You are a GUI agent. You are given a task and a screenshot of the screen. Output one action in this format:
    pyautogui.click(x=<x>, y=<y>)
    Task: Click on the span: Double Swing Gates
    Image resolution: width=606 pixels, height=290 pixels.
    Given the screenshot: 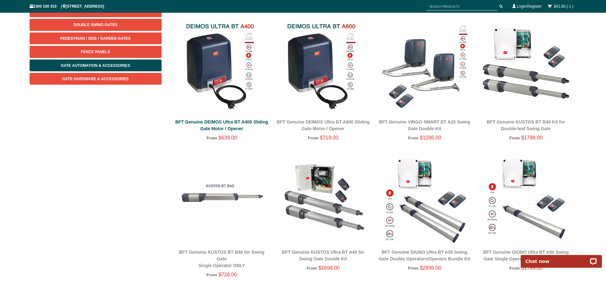 What is the action you would take?
    pyautogui.click(x=95, y=25)
    